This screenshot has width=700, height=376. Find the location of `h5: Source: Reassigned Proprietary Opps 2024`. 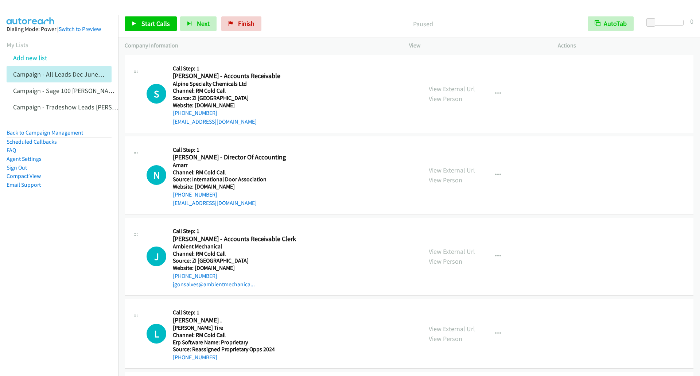

h5: Source: Reassigned Proprietary Opps 2024 is located at coordinates (237, 349).